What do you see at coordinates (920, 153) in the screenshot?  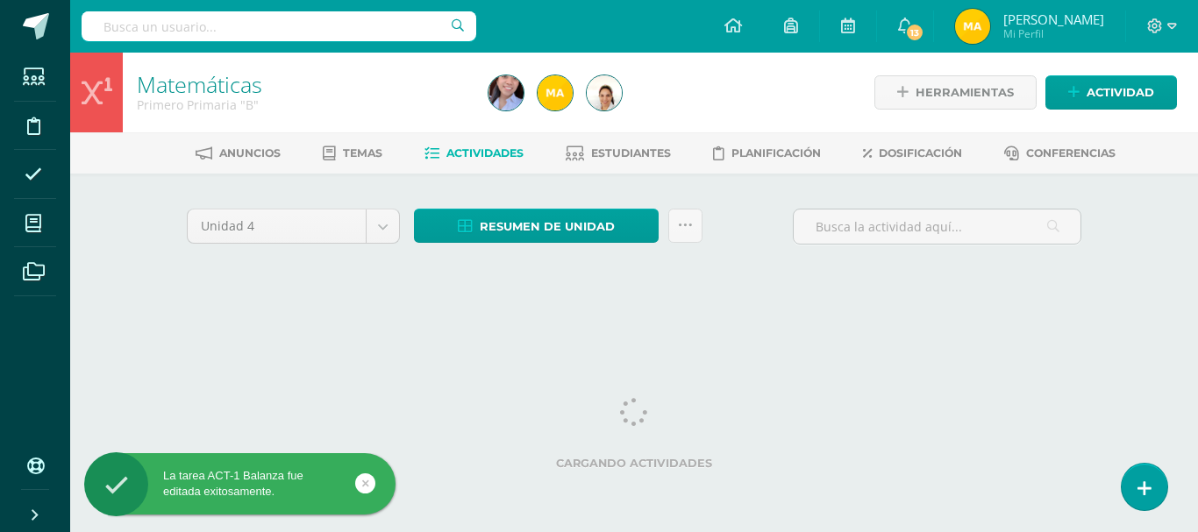 I see `span: Dosificación` at bounding box center [920, 153].